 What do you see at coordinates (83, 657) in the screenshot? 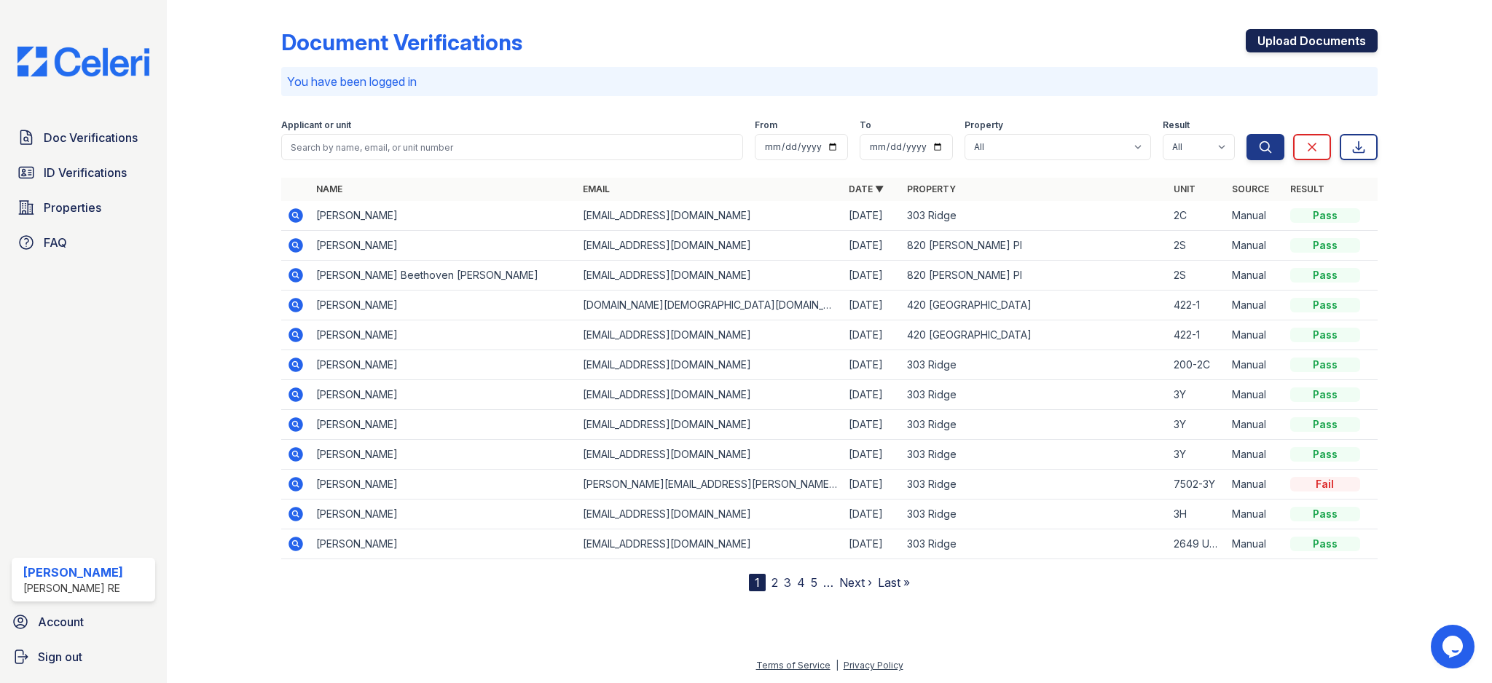
I see `button: Sign out` at bounding box center [83, 657].